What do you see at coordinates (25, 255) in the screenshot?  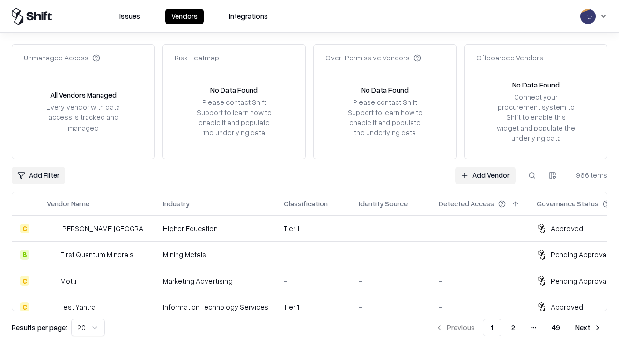 I see `div: B` at bounding box center [25, 255].